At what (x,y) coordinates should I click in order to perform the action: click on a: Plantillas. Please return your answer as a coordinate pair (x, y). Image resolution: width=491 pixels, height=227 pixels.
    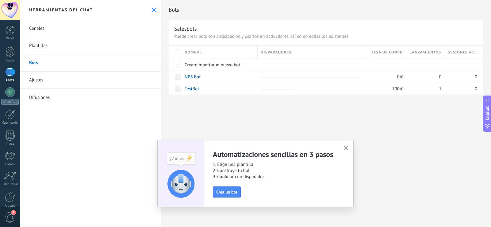
    Looking at the image, I should click on (91, 46).